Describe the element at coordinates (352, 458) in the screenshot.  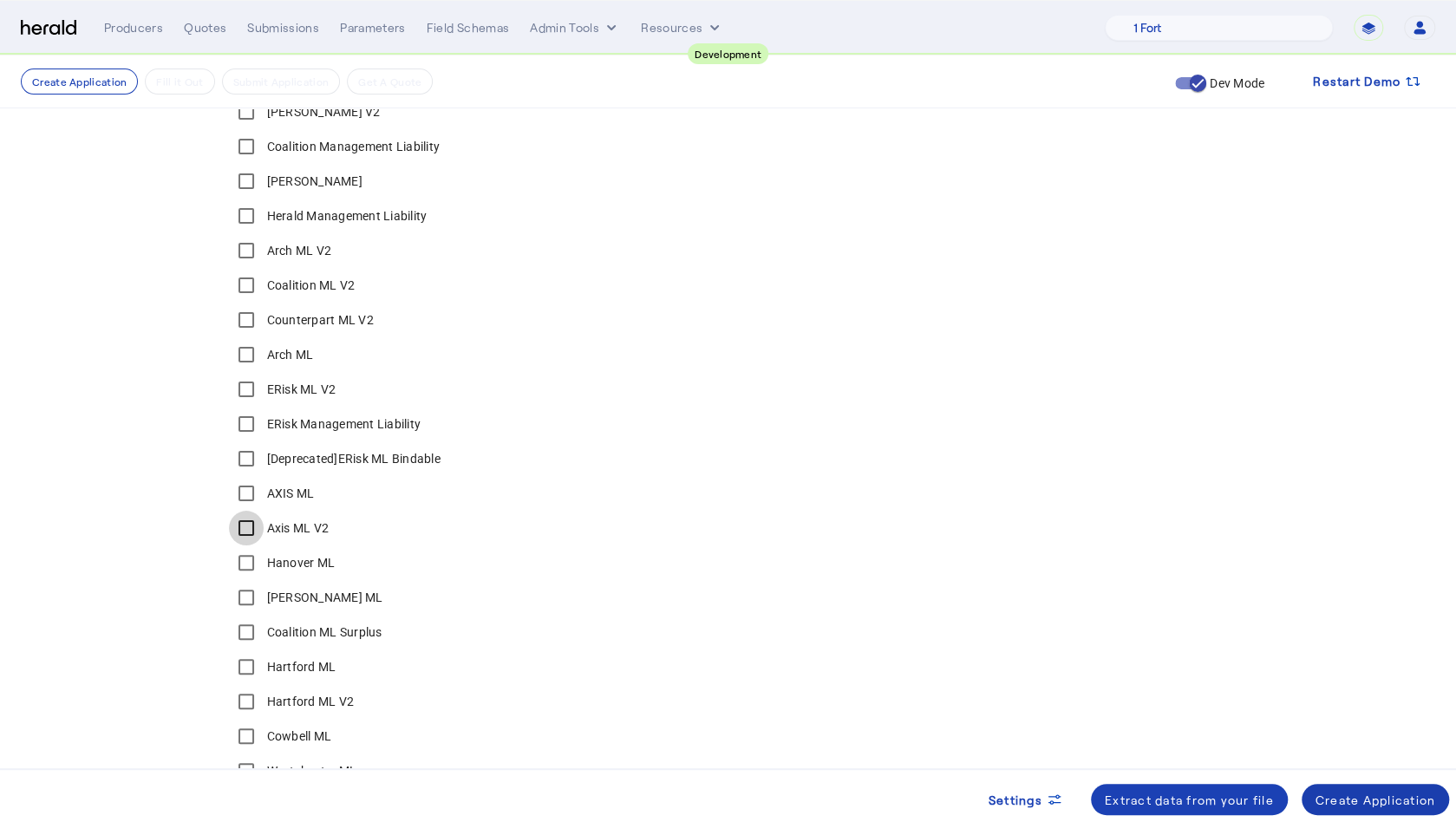
I see `label: [Deprecated]ERisk ML Bindable` at that location.